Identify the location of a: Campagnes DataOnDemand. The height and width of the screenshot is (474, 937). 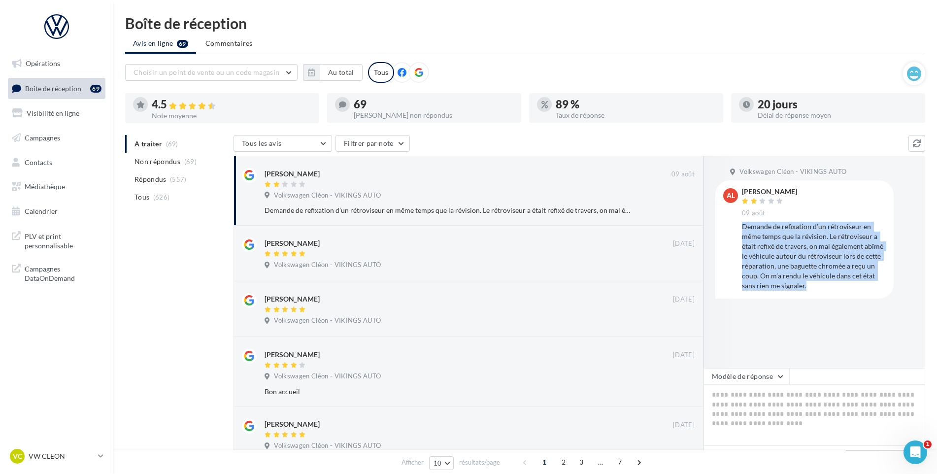
(57, 272).